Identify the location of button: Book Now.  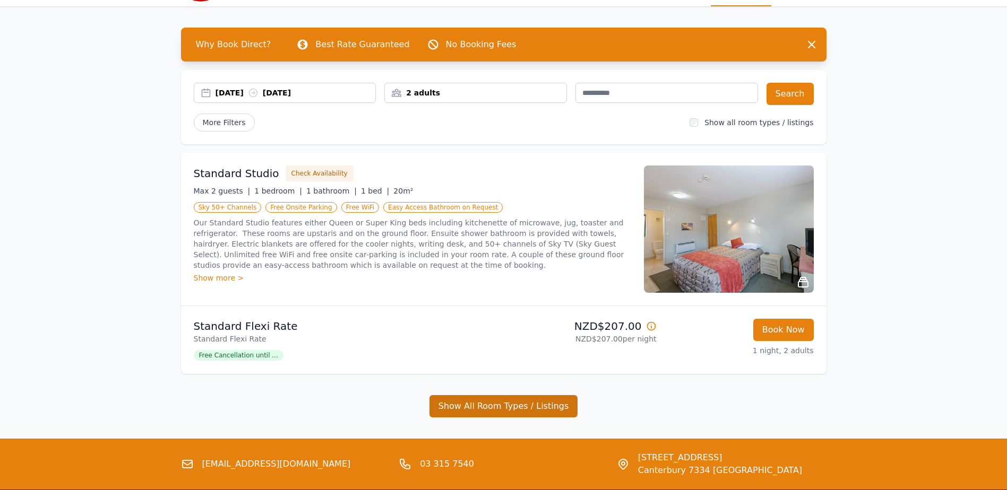
(783, 330).